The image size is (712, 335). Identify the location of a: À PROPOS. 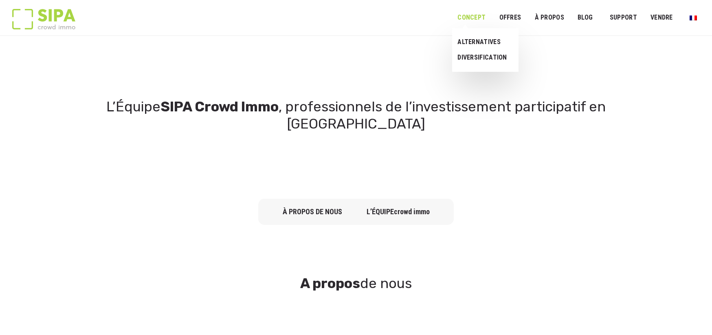
(549, 18).